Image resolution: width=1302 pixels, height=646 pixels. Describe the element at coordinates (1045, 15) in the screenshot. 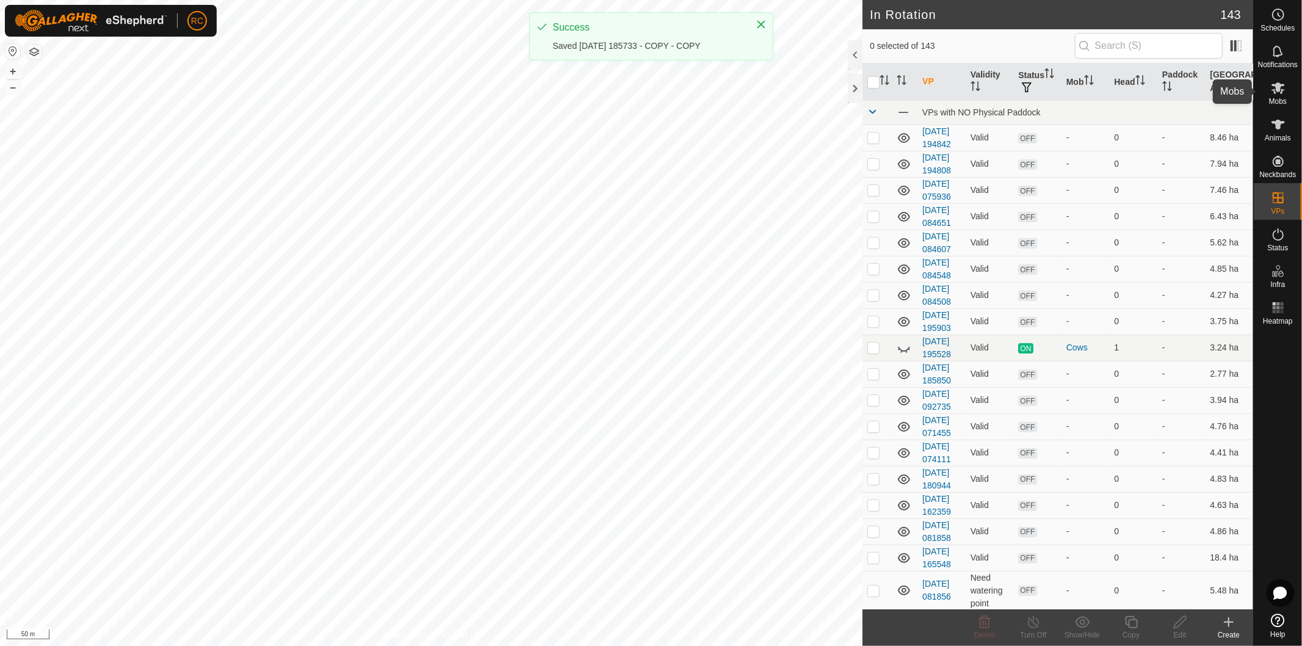

I see `h2: In Rotation` at that location.